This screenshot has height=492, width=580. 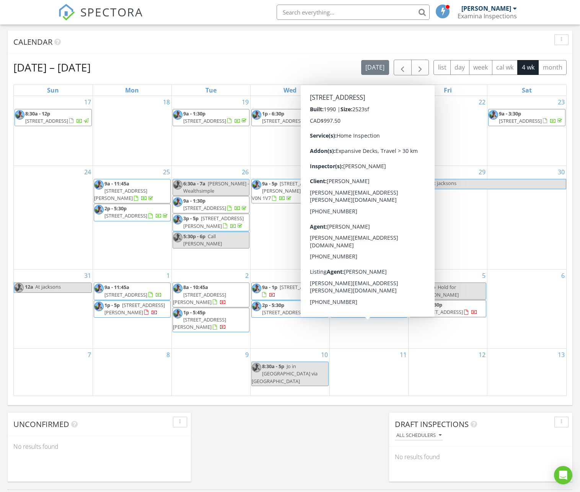 I want to click on td: Go to August 30, 2025, so click(x=527, y=218).